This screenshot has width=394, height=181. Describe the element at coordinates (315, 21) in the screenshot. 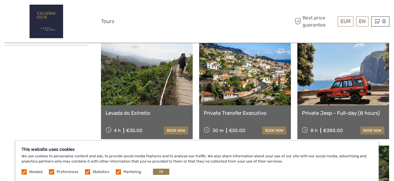

I see `span: Best price guarantee` at that location.